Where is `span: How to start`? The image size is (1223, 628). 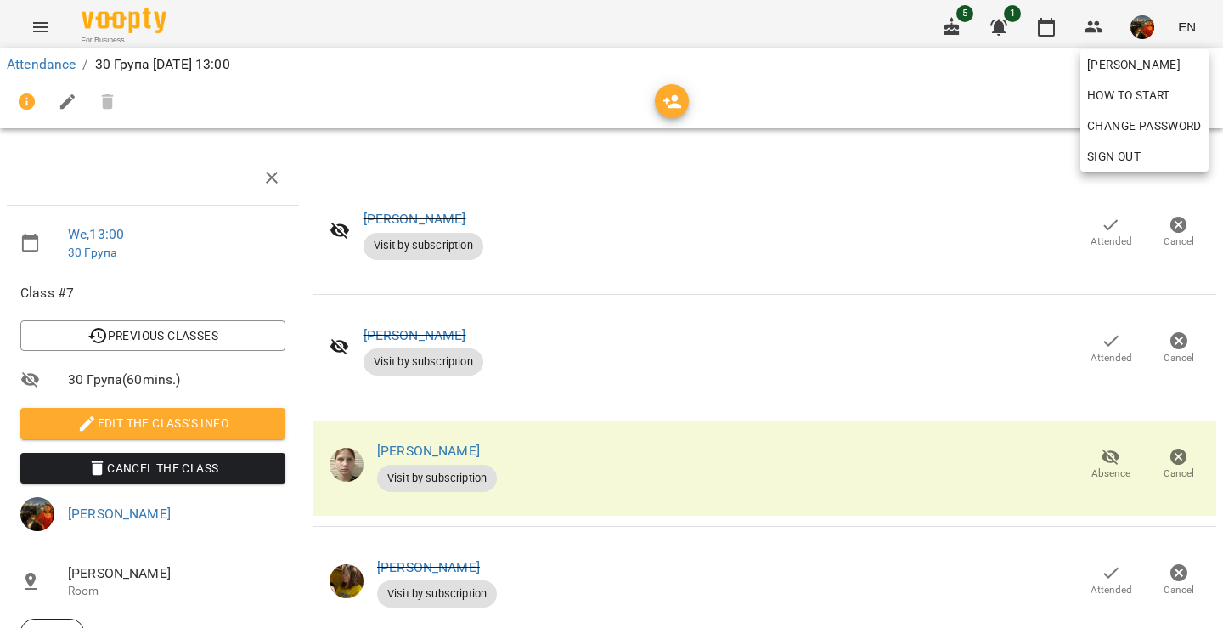 span: How to start is located at coordinates (1129, 95).